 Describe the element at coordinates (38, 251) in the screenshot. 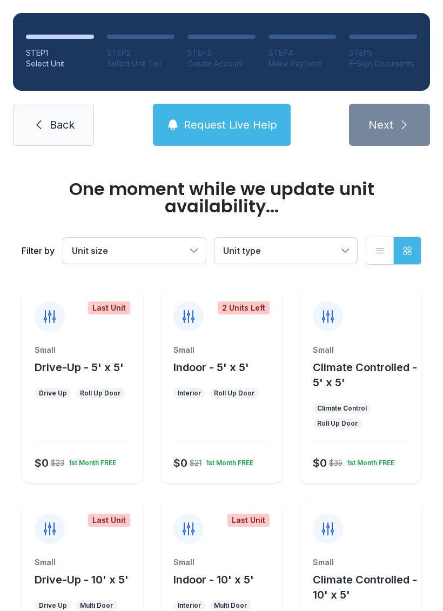

I see `div: Filter by` at that location.